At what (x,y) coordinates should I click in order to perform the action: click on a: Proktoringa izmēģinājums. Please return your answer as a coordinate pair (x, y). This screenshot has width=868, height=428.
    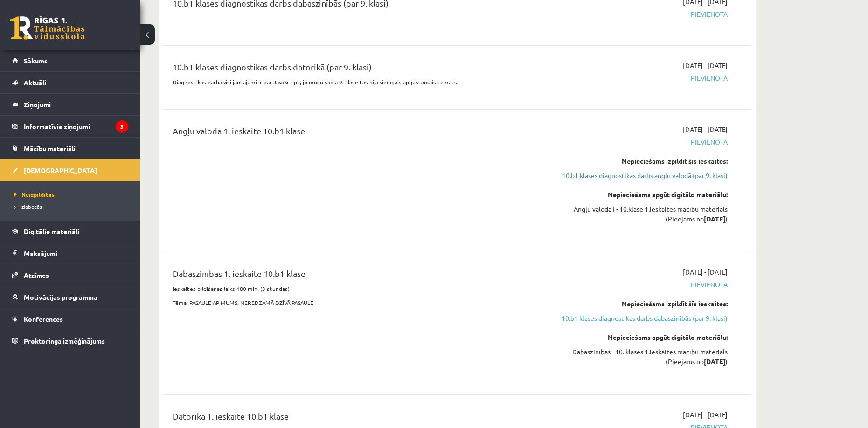
    Looking at the image, I should click on (70, 341).